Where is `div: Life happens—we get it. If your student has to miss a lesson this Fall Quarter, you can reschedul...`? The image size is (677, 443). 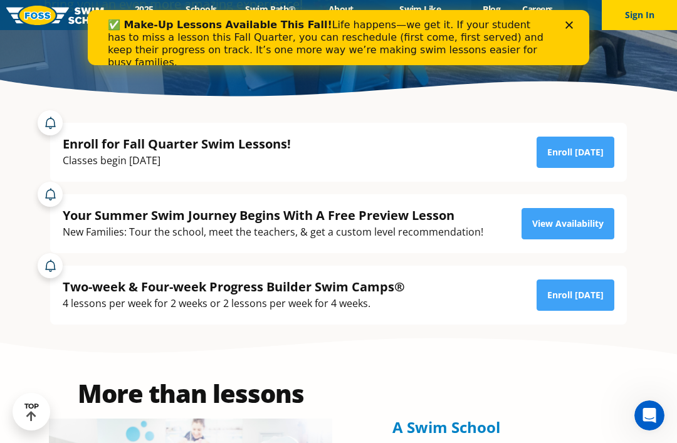 div: Life happens—we get it. If your student has to miss a lesson this Fall Quarter, you can reschedul... is located at coordinates (241, 34).